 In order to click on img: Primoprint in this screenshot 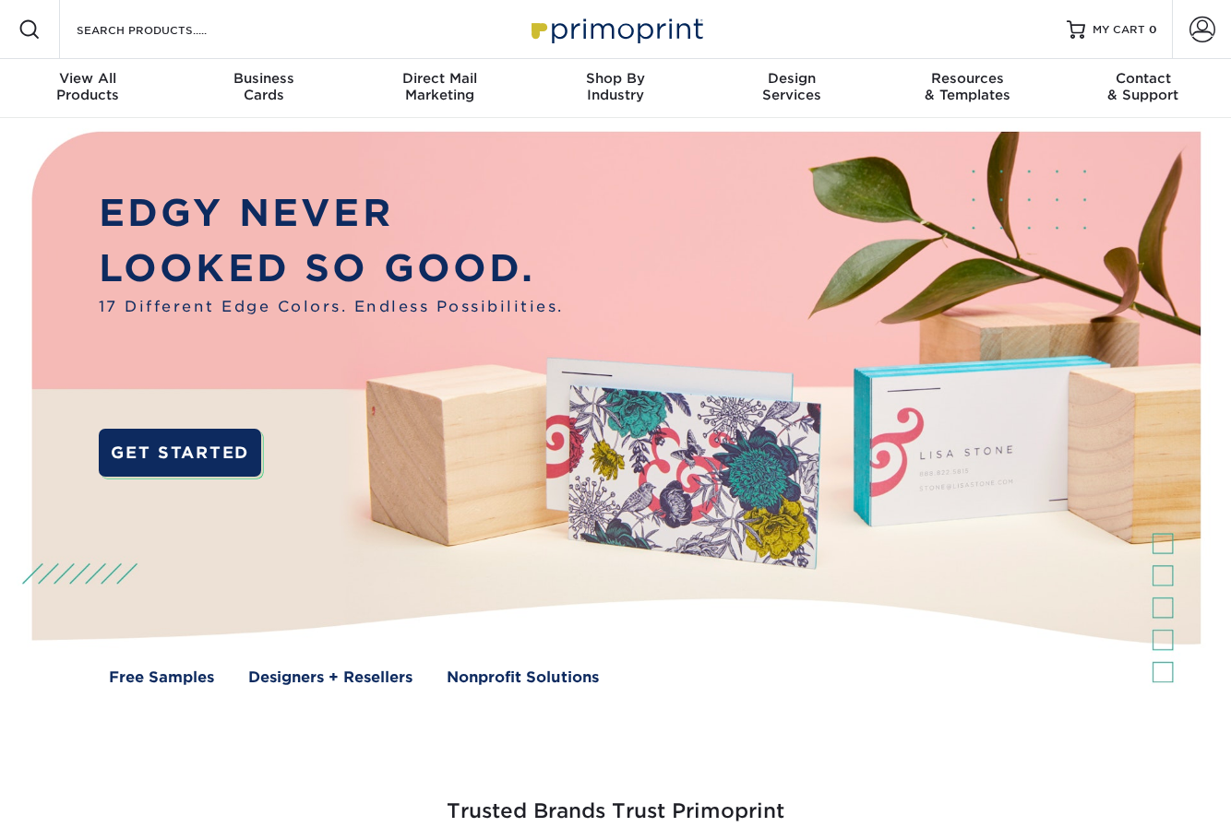, I will do `click(615, 29)`.